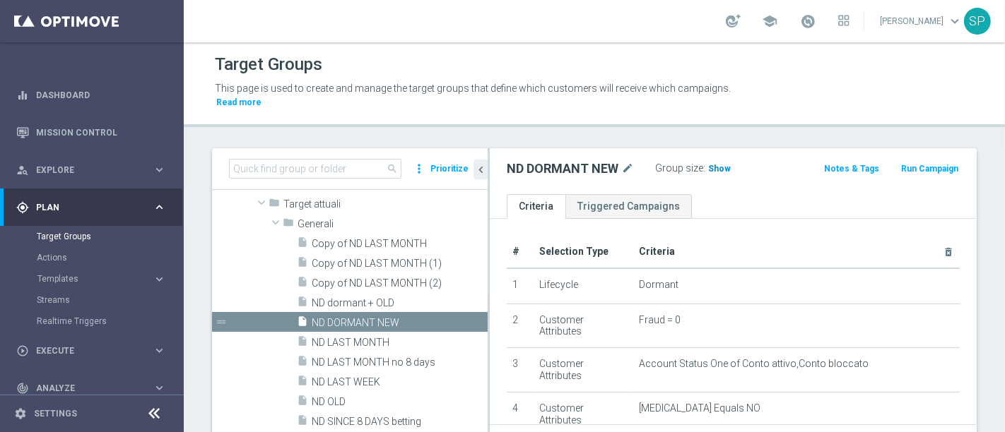  I want to click on button: Run Campaign, so click(929, 169).